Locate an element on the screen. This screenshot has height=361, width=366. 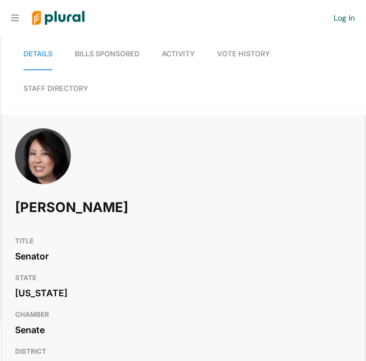
span: Details is located at coordinates (38, 54).